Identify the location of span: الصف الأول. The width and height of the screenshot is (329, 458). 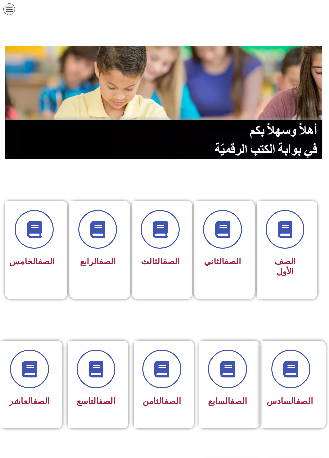
(285, 267).